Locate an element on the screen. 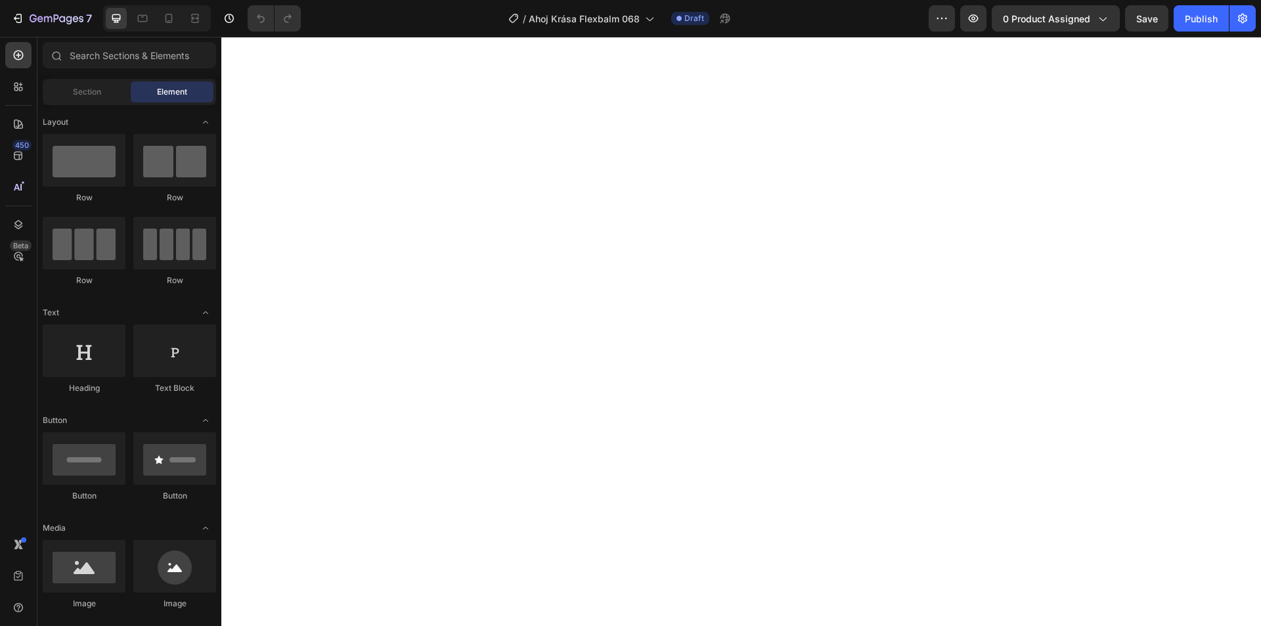 Image resolution: width=1261 pixels, height=626 pixels. span: 0 product assigned is located at coordinates (1047, 18).